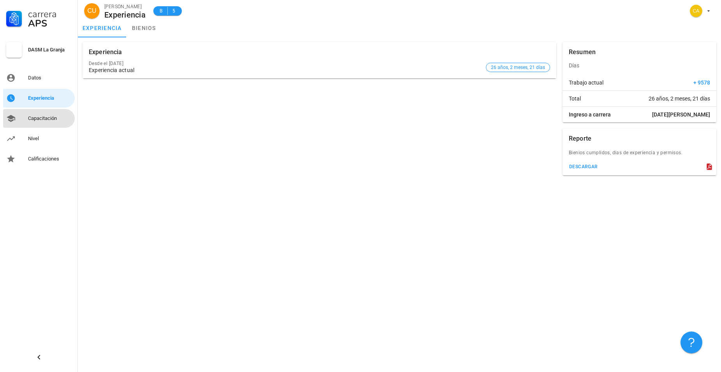 The height and width of the screenshot is (372, 721). What do you see at coordinates (39, 78) in the screenshot?
I see `a: Datos` at bounding box center [39, 78].